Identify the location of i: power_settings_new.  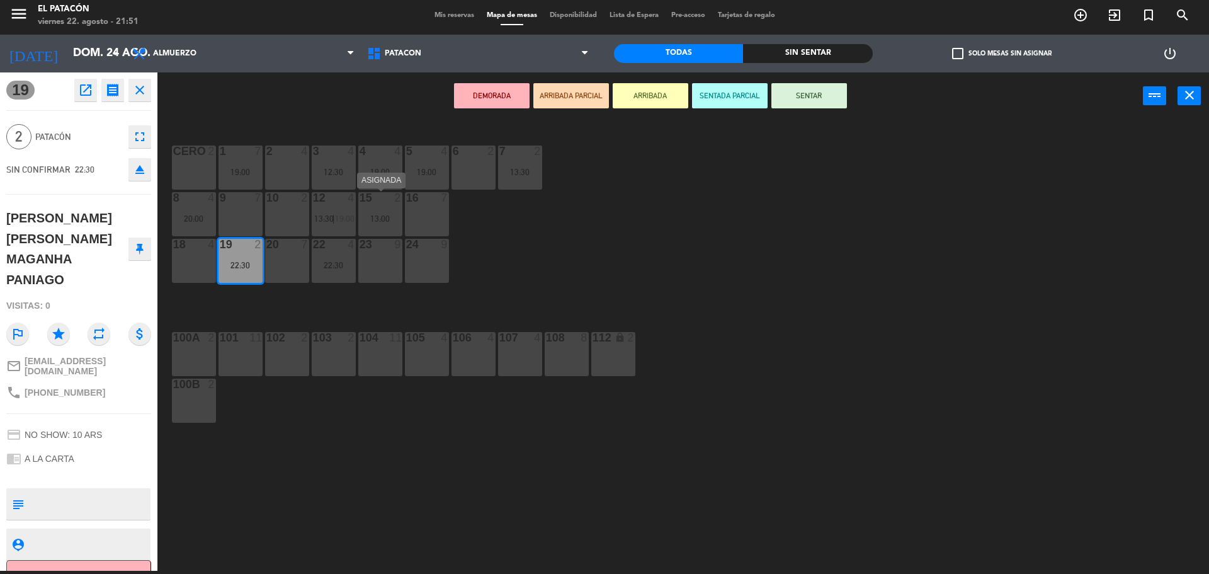
(1170, 54).